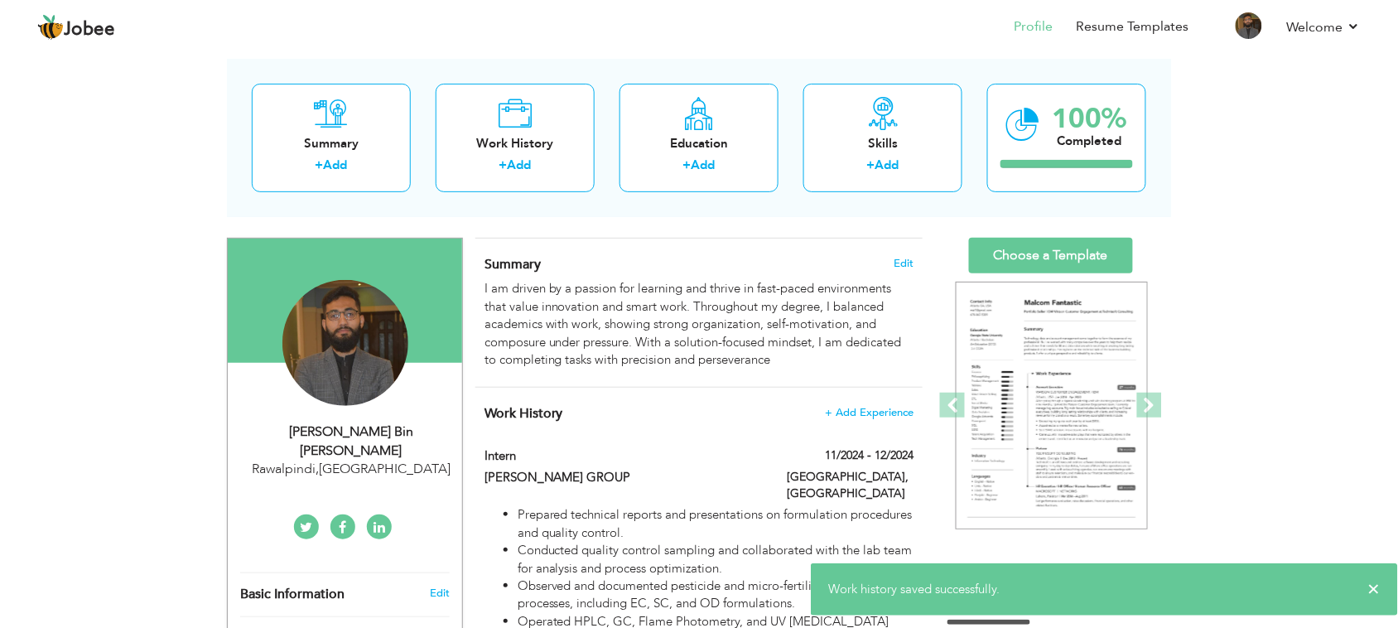  What do you see at coordinates (51, 27) in the screenshot?
I see `img: jobee.io` at bounding box center [51, 27].